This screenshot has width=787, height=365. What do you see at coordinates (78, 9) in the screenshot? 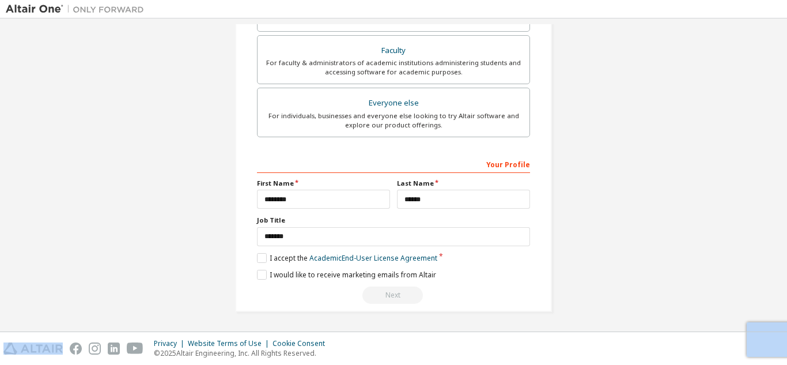
I see `img: Altair One` at bounding box center [78, 9].